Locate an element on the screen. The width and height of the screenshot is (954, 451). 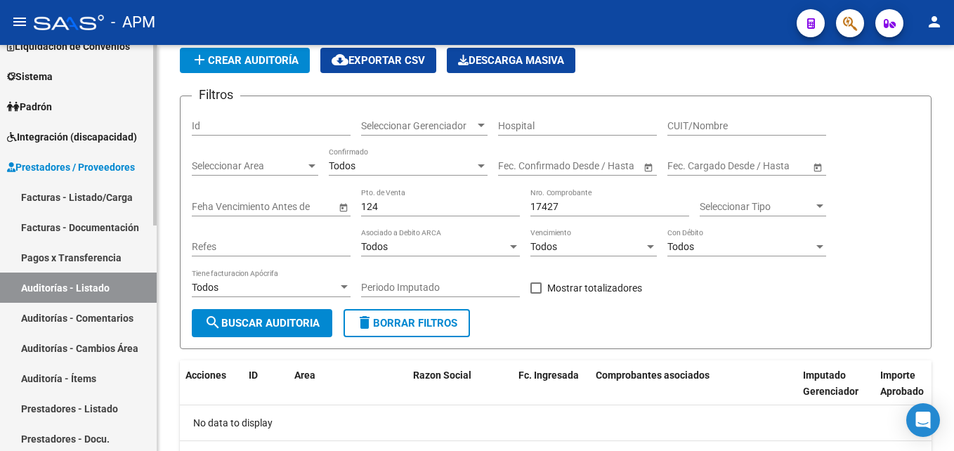
datatable-header-cell: Razon Social is located at coordinates (460, 391).